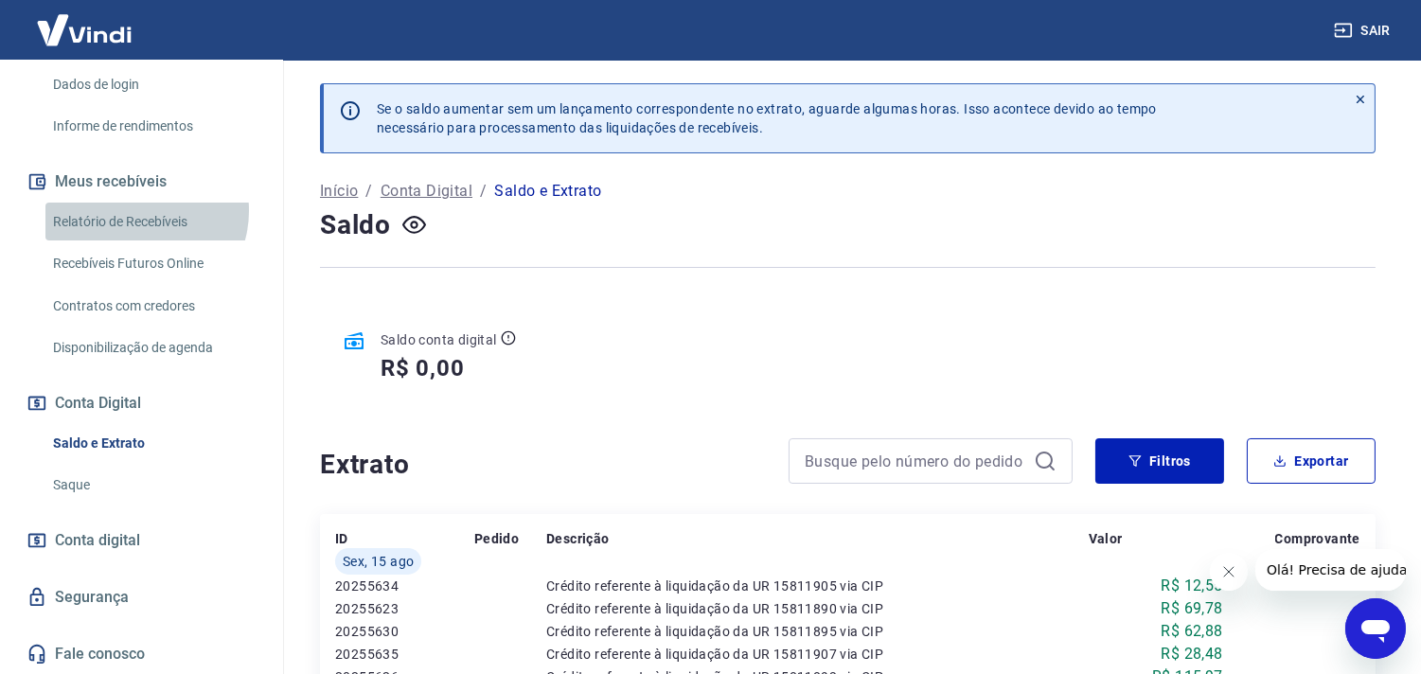  What do you see at coordinates (496, 538) in the screenshot?
I see `p: Pedido` at bounding box center [496, 538].